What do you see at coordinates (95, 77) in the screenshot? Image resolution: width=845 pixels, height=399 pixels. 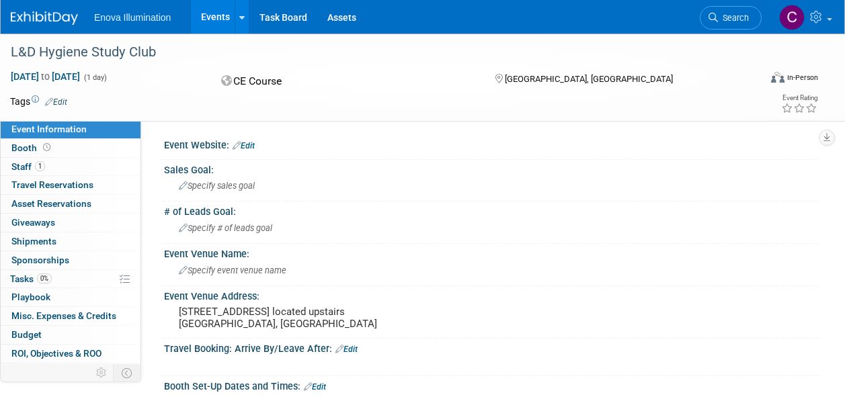 I see `span: (1 day)` at bounding box center [95, 77].